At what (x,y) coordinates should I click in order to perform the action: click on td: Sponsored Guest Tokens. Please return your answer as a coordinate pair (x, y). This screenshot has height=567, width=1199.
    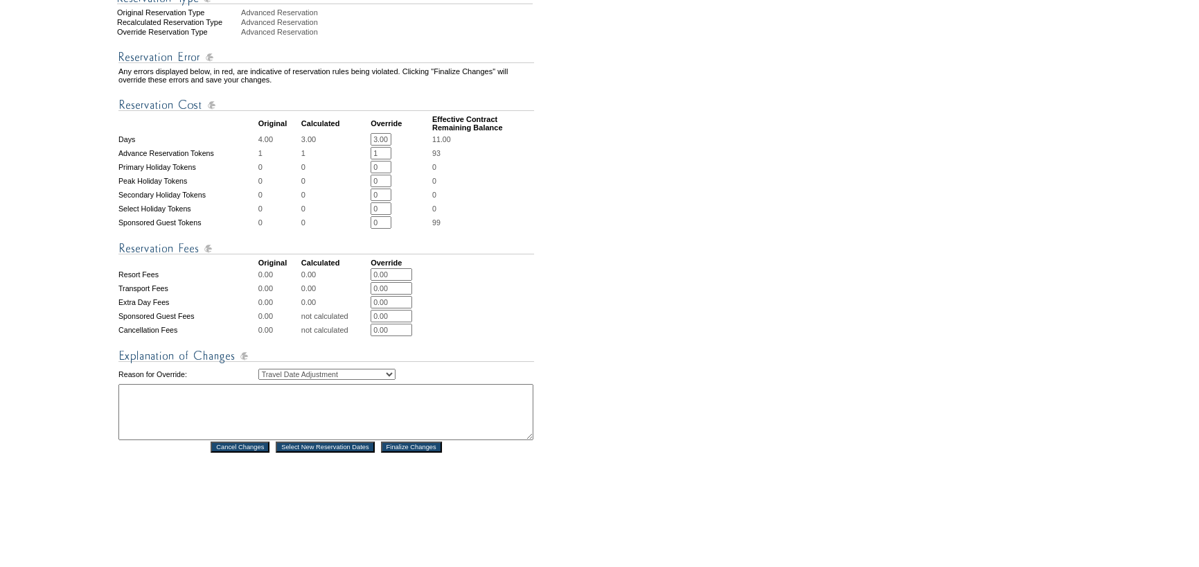
    Looking at the image, I should click on (188, 222).